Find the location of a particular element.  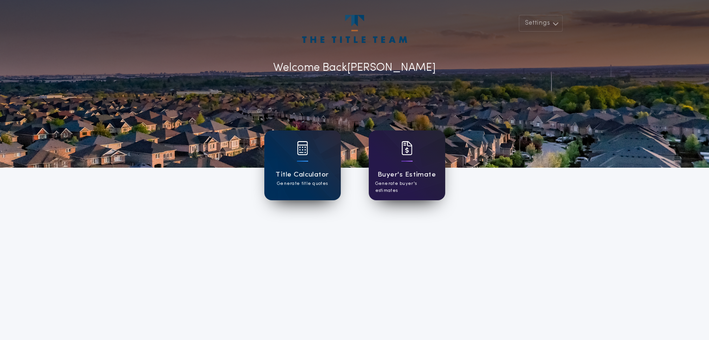

h1: Title Calculator is located at coordinates (302, 175).